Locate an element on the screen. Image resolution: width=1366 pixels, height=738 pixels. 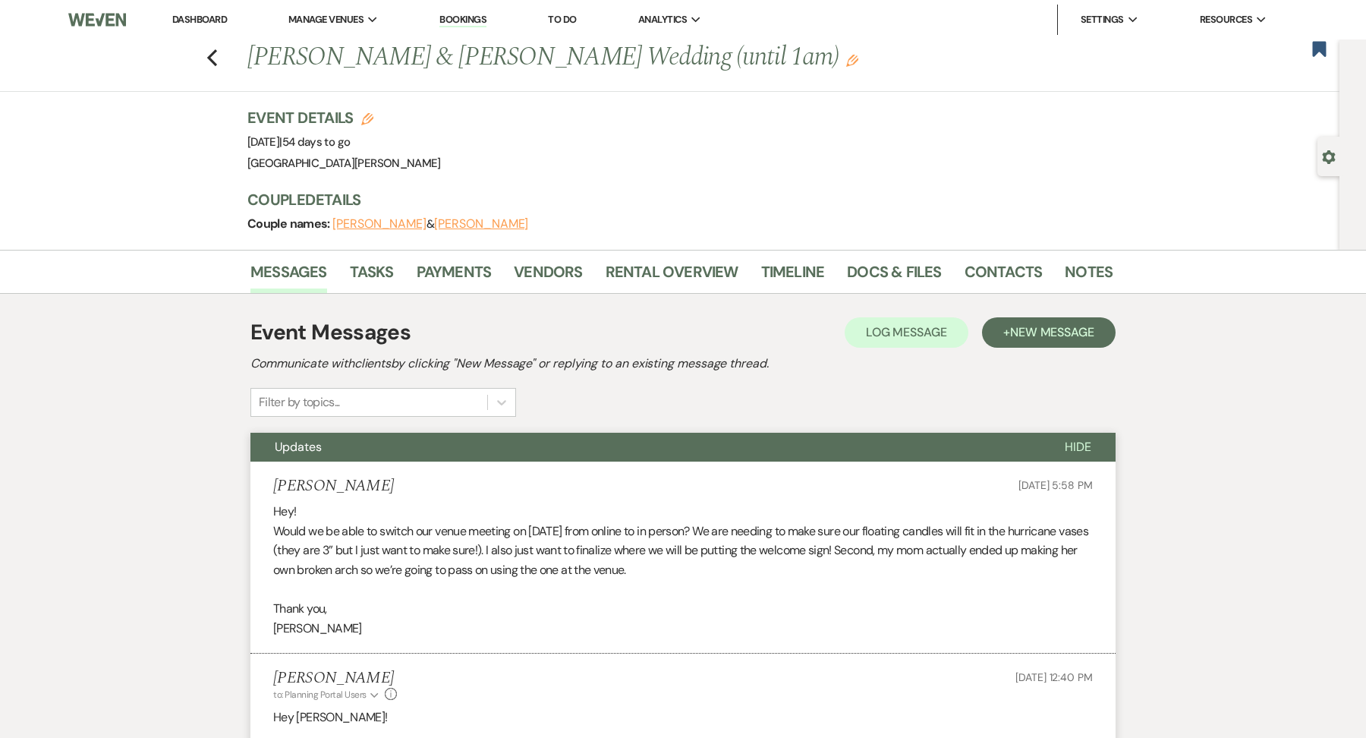
span: 54 days to go is located at coordinates (317, 142).